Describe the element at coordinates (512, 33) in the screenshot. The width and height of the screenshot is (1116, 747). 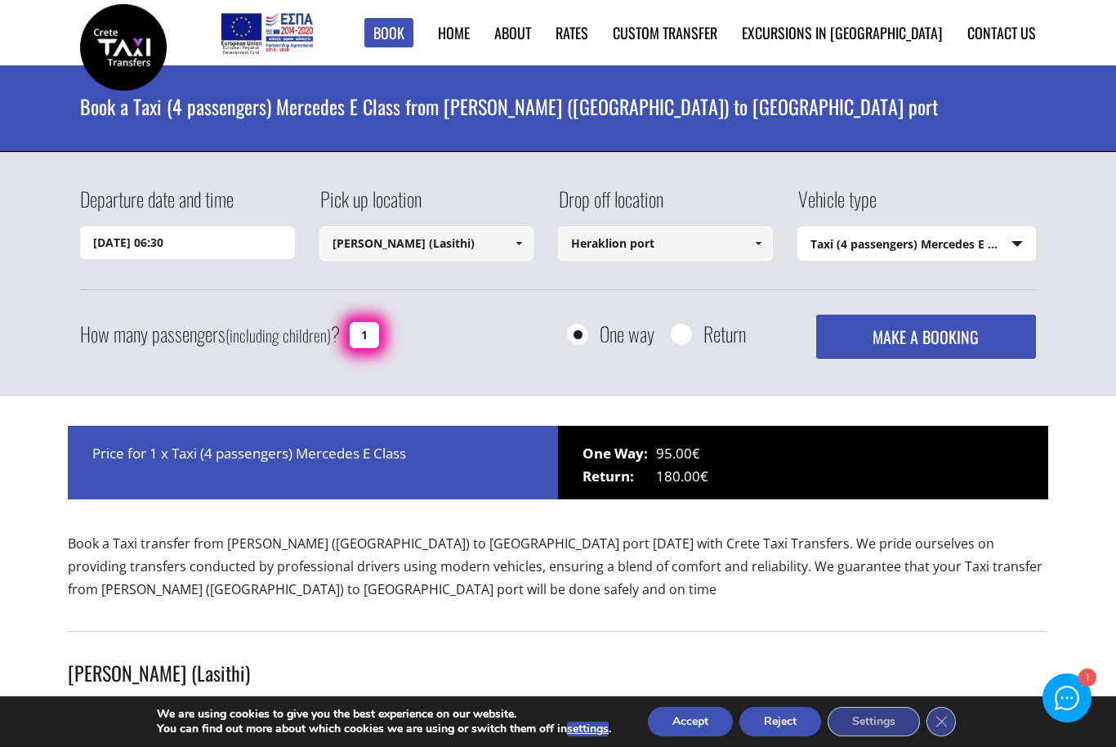
I see `a: About` at that location.